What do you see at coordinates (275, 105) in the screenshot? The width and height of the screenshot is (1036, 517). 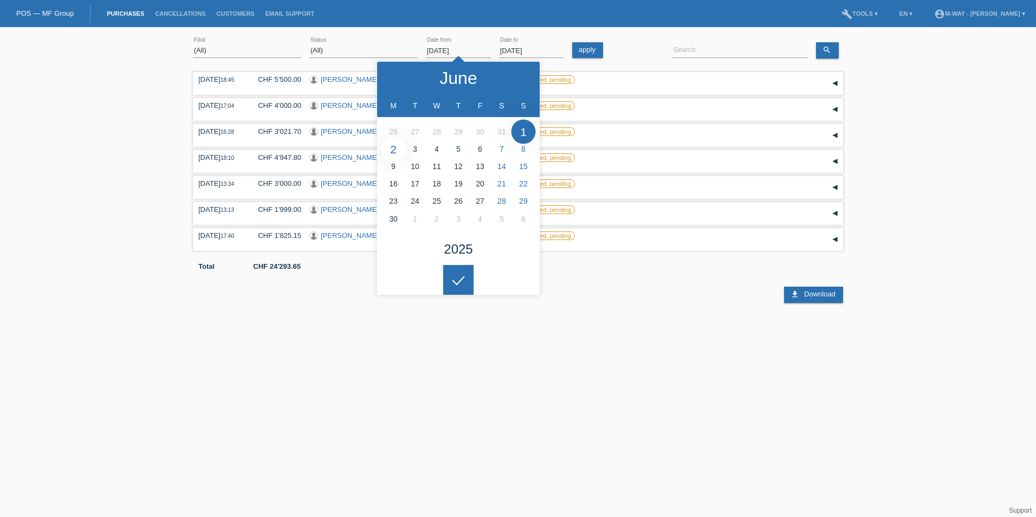 I see `div: CHF 4'000.00` at bounding box center [275, 105].